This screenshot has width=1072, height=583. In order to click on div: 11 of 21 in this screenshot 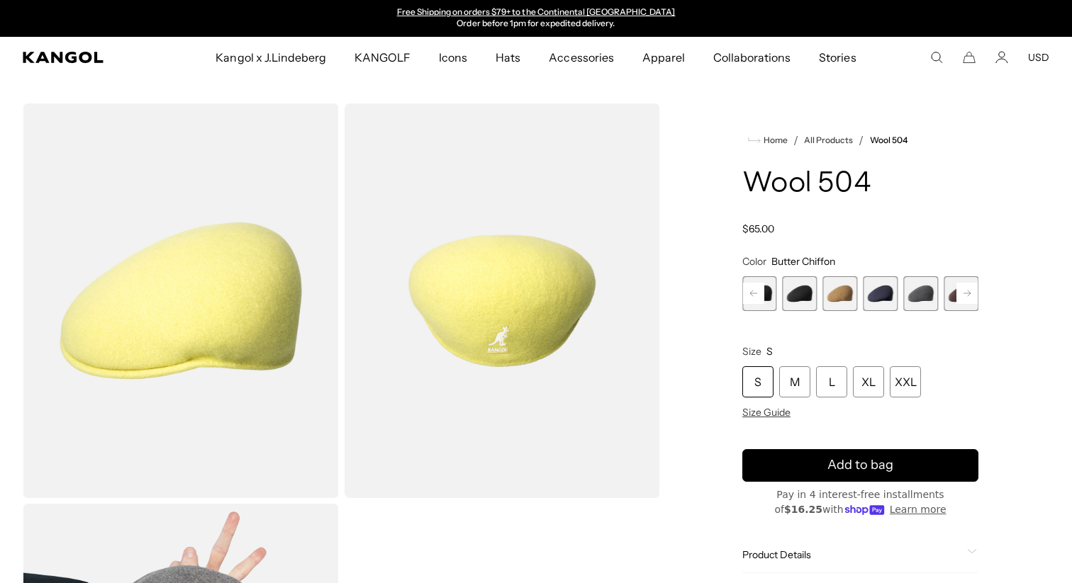, I will do `click(840, 294)`.